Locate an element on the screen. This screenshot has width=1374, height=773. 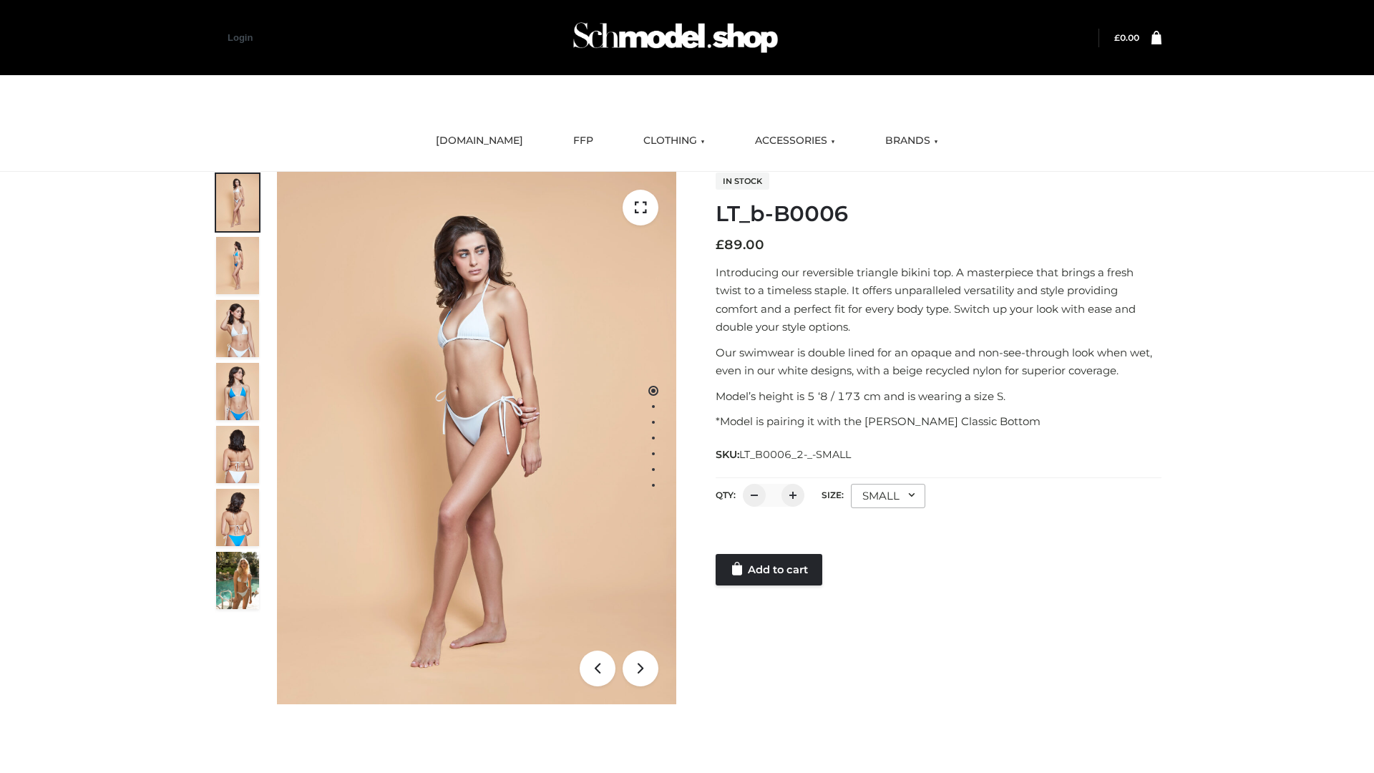
h1: LT_b-B0006 is located at coordinates (938, 214).